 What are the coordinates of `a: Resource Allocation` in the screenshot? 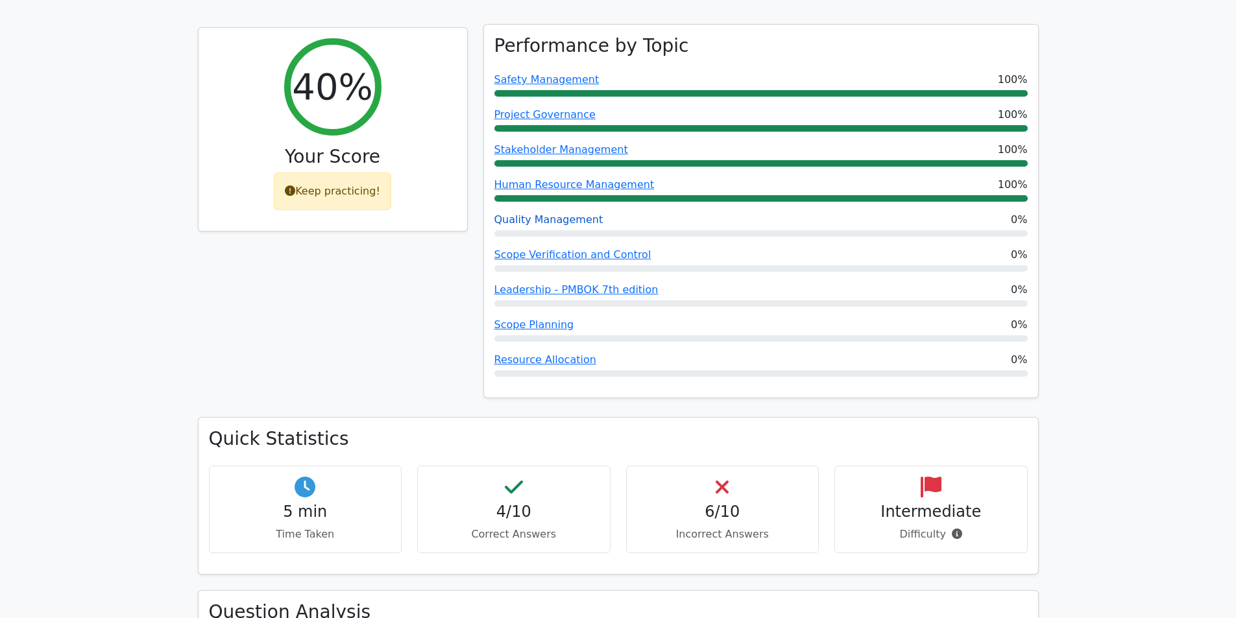 It's located at (545, 359).